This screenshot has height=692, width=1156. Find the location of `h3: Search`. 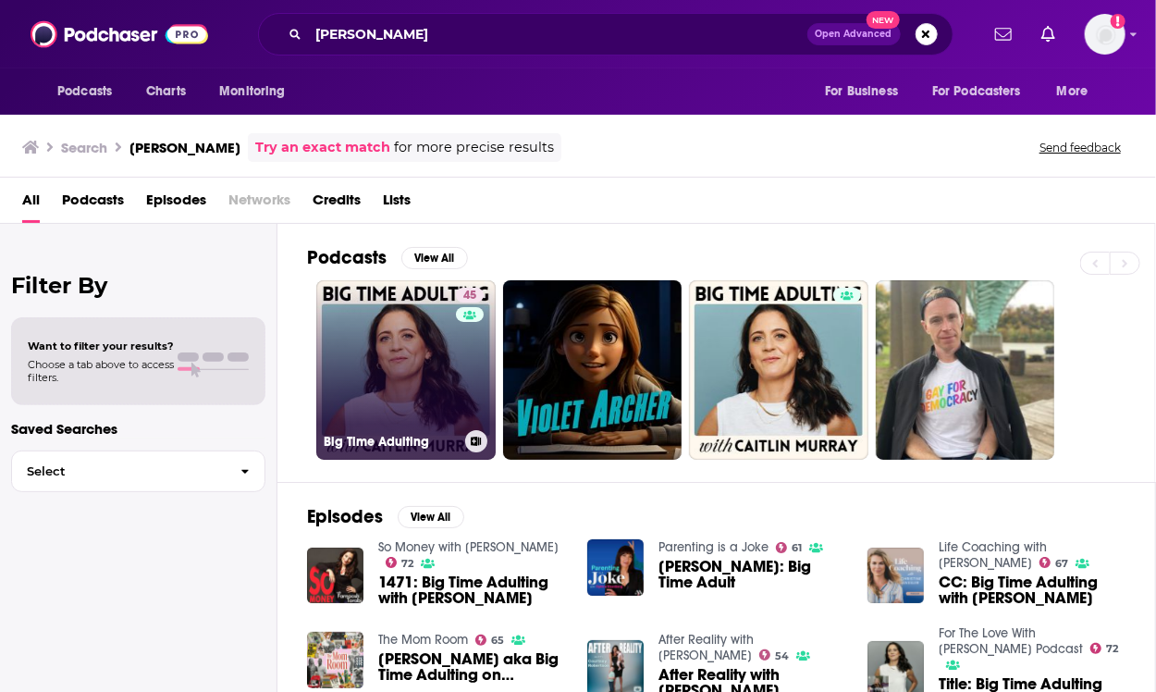

h3: Search is located at coordinates (84, 147).